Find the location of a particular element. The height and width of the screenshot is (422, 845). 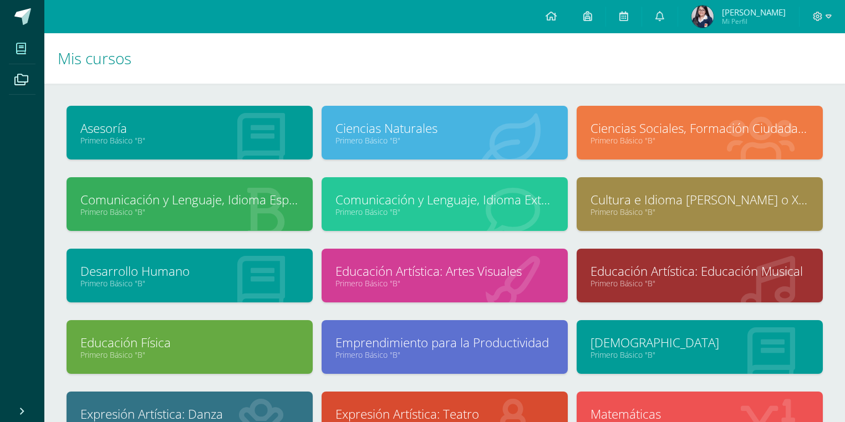

img: 393de93c8a89279b17f83f408801ebc0.png is located at coordinates (702, 17).